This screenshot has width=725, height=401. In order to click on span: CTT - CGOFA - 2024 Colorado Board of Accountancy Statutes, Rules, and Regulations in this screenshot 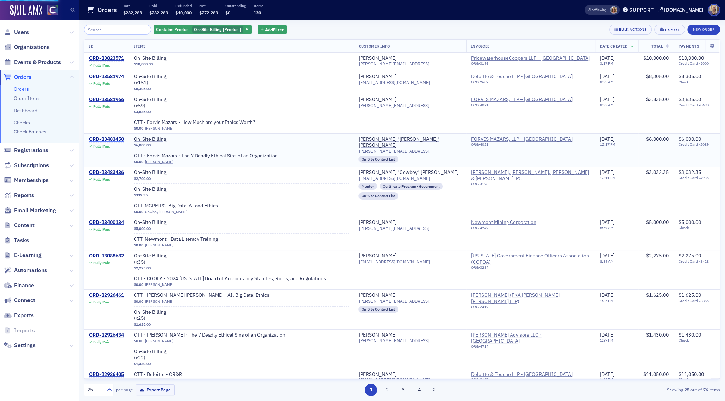, I will do `click(230, 279)`.